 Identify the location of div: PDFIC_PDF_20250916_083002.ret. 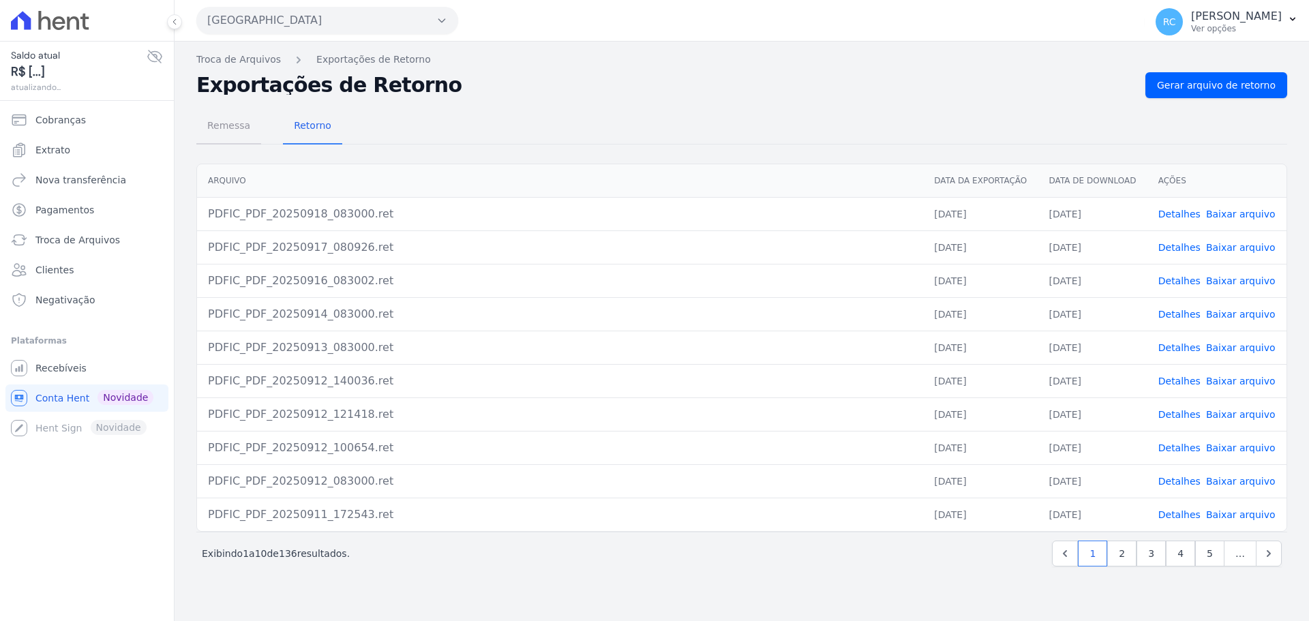
(560, 281).